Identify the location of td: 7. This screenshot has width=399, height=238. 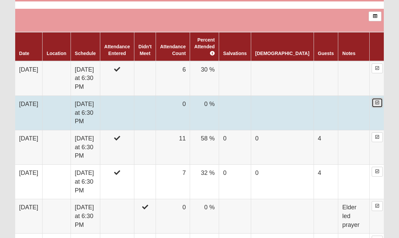
(173, 182).